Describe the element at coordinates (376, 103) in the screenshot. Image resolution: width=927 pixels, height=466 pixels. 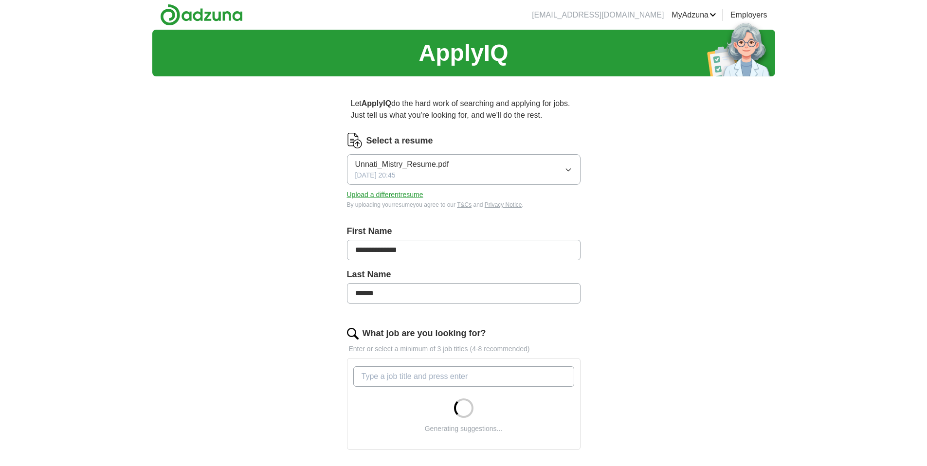
I see `strong: ApplyIQ` at that location.